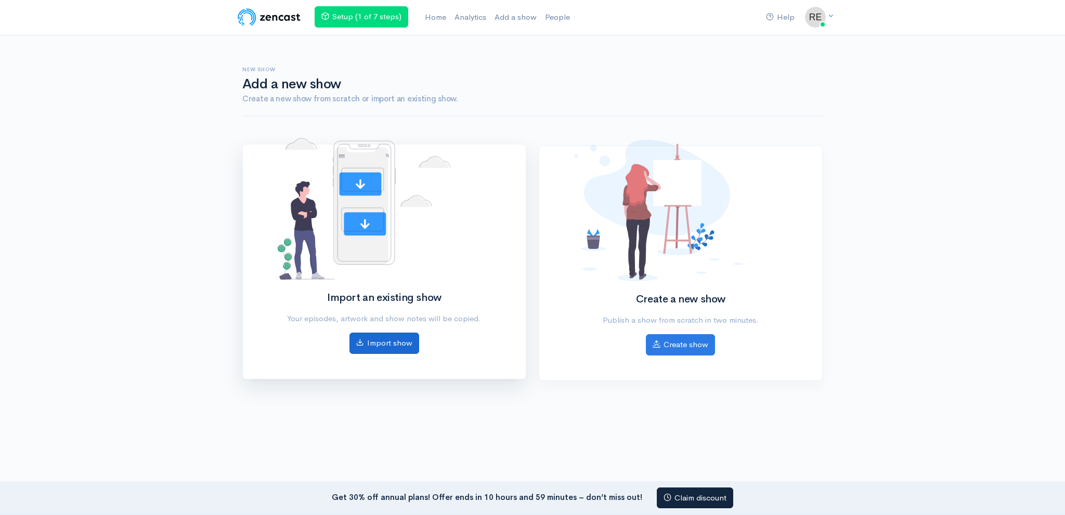  What do you see at coordinates (361, 17) in the screenshot?
I see `a: Setup (1 of 7 steps)` at bounding box center [361, 17].